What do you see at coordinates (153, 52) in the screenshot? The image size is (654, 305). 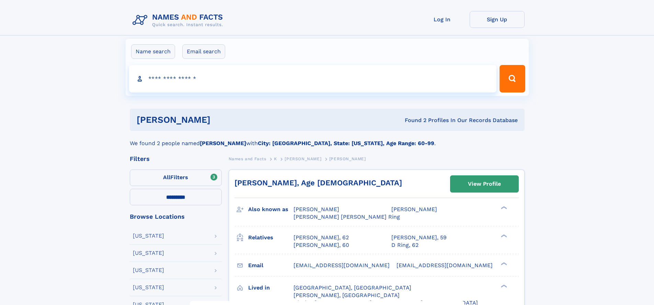 I see `label: Name search` at bounding box center [153, 52].